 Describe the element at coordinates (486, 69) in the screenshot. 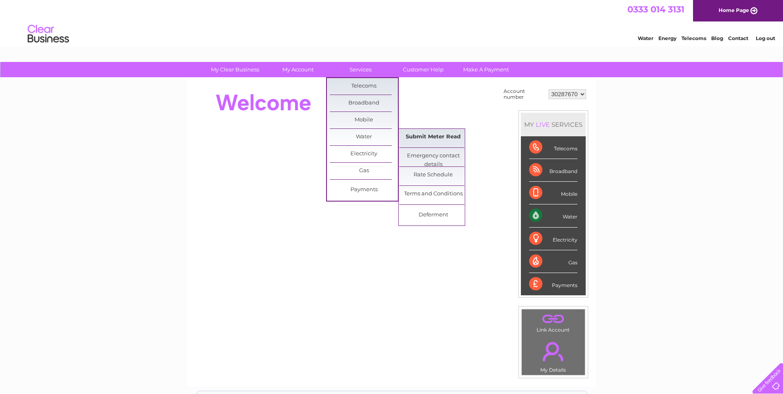

I see `a: Make A Payment` at that location.